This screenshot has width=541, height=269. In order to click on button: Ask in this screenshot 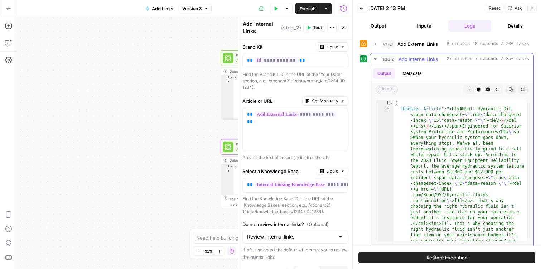, I will do `click(515, 8)`.